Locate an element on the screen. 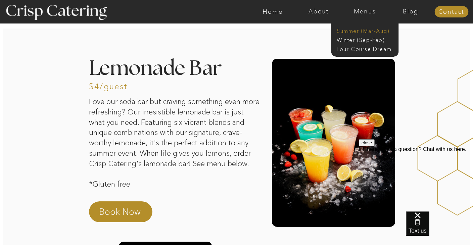  nav: Winter (Sep-Feb) is located at coordinates (364, 39).